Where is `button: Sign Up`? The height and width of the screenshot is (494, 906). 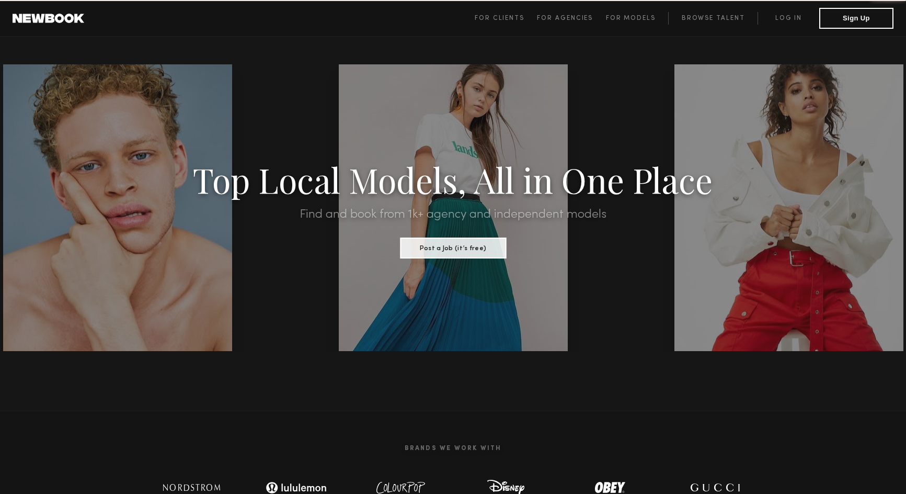
button: Sign Up is located at coordinates (856, 18).